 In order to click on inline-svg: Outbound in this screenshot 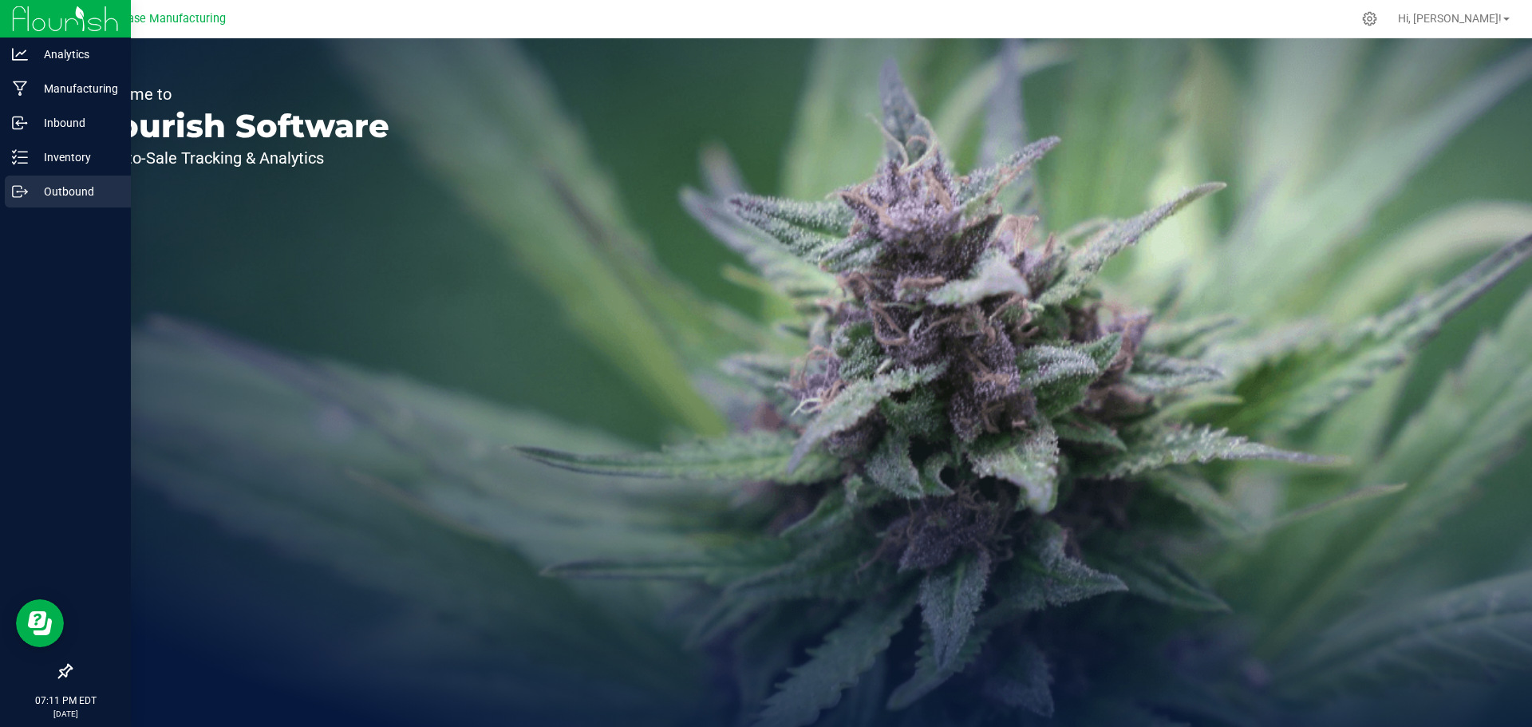, I will do `click(20, 192)`.